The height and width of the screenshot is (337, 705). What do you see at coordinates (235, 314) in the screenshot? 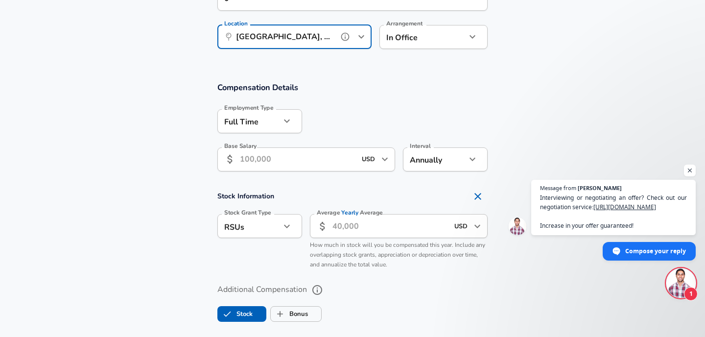
I see `label: Stock` at bounding box center [235, 314].